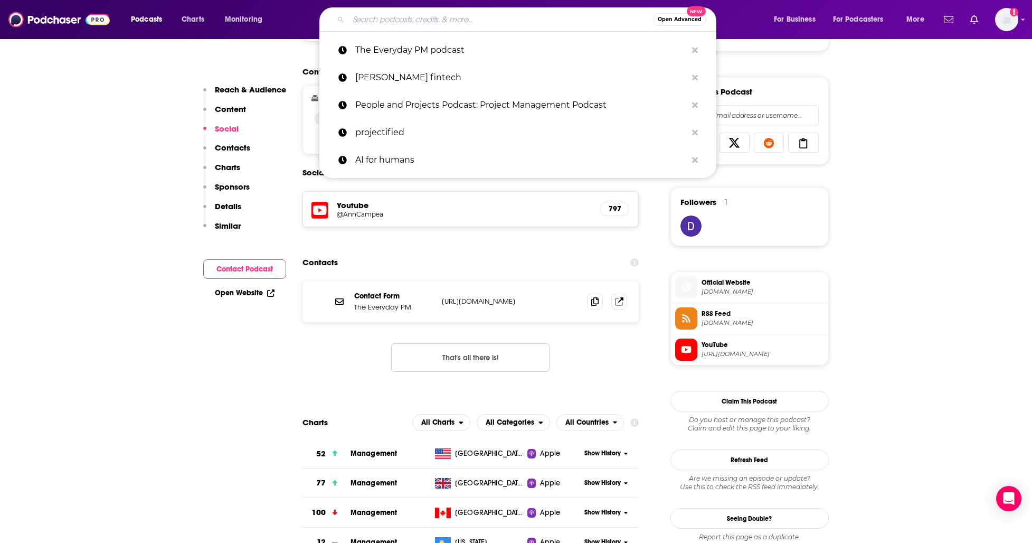 The image size is (1032, 543). What do you see at coordinates (467, 71) in the screenshot?
I see `h2: Content` at bounding box center [467, 71].